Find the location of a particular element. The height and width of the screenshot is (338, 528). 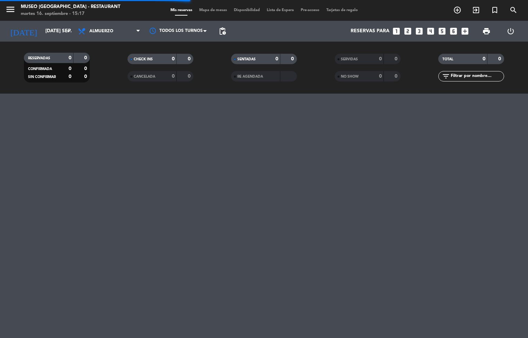

i: looks_two is located at coordinates (408, 31).